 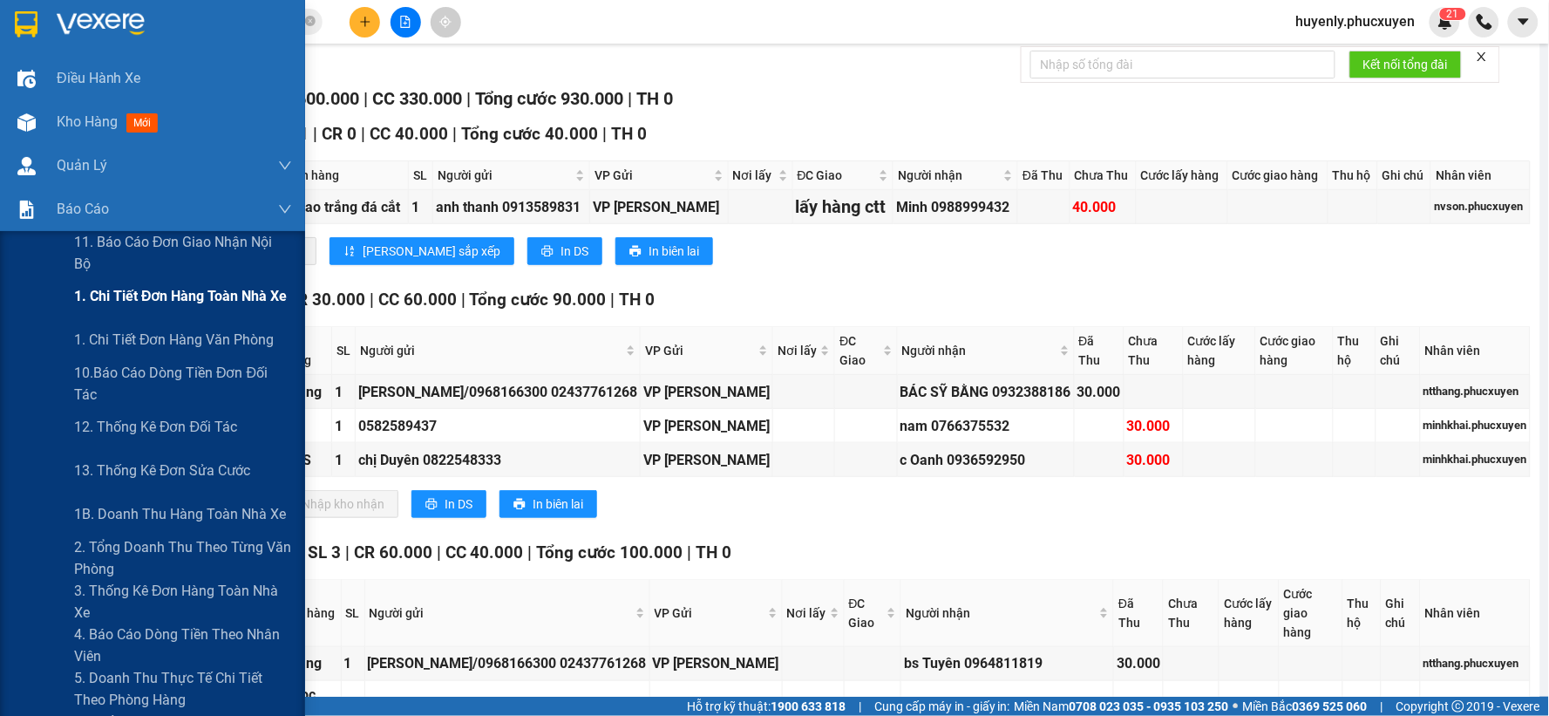 What do you see at coordinates (1456, 14) in the screenshot?
I see `span: 1` at bounding box center [1456, 14].